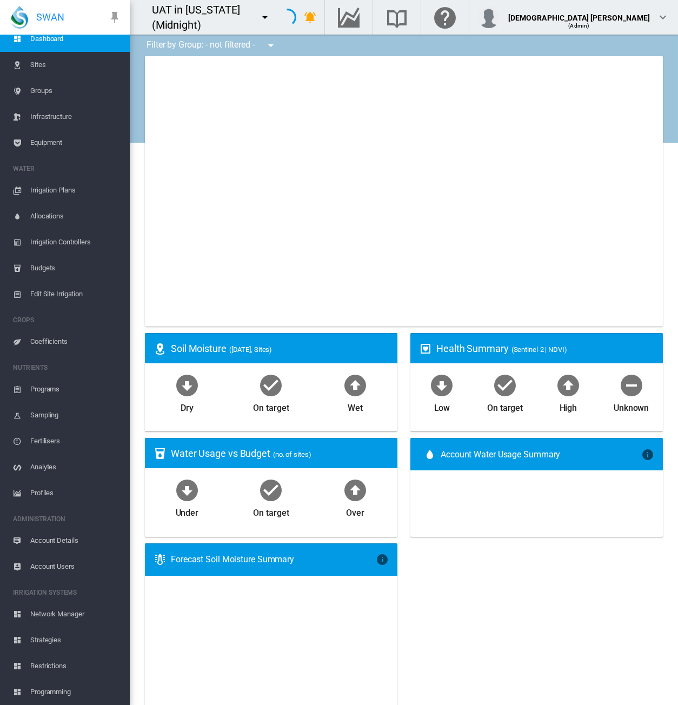  I want to click on span: (Admin), so click(579, 25).